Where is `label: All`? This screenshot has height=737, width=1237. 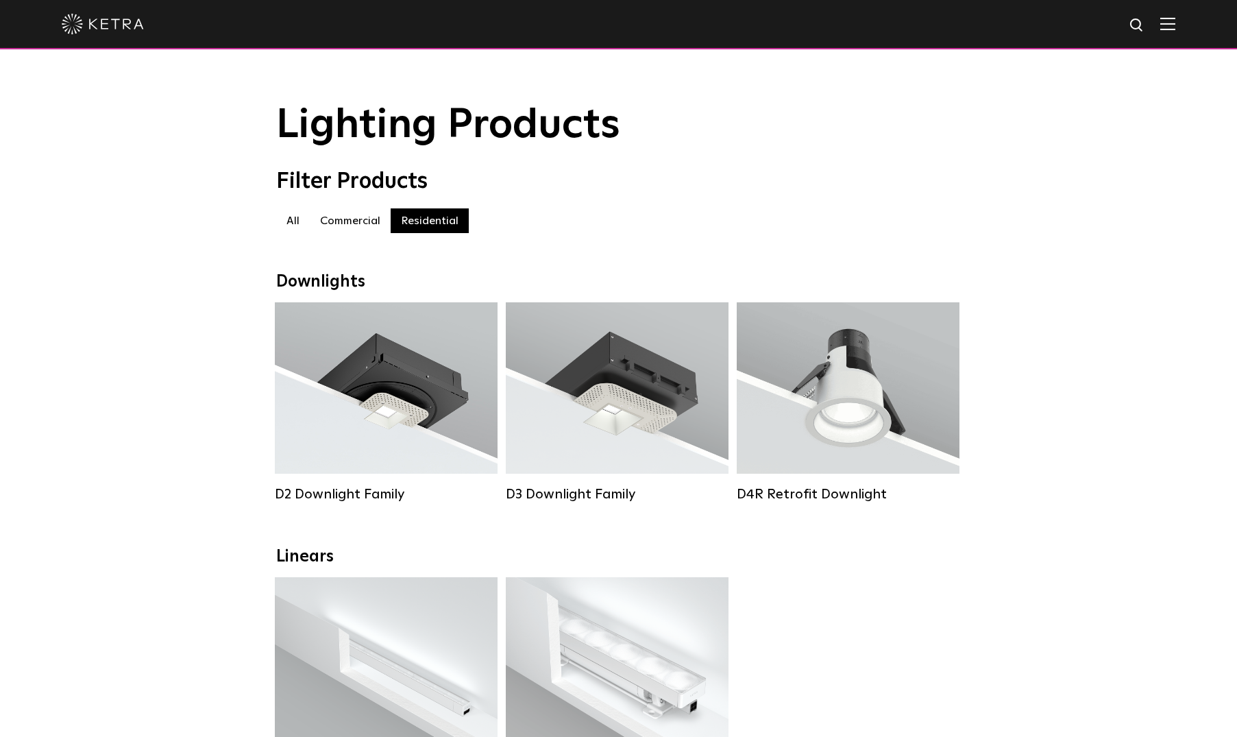
label: All is located at coordinates (293, 221).